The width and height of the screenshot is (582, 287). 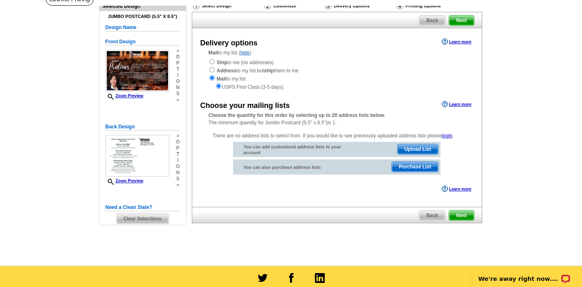 What do you see at coordinates (143, 6) in the screenshot?
I see `div: Selected Design` at bounding box center [143, 6].